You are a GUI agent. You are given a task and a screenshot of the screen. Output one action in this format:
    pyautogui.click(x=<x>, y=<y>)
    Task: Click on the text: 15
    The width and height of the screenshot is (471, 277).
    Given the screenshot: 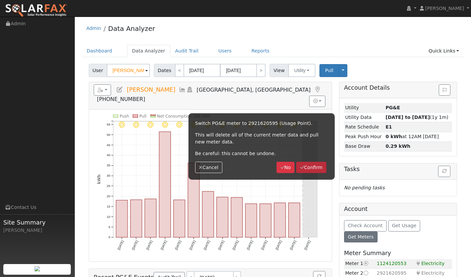 What is the action you would take?
    pyautogui.click(x=108, y=206)
    